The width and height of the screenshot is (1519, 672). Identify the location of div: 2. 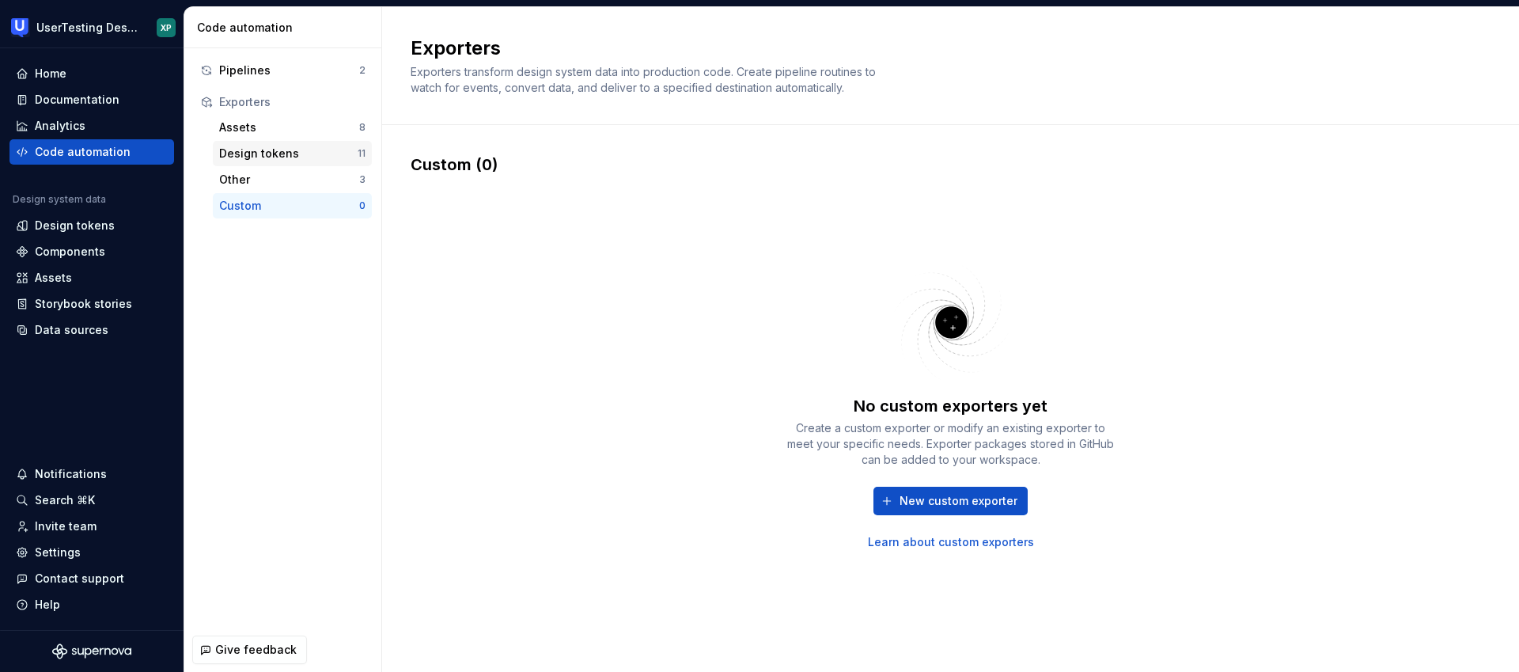
(362, 70).